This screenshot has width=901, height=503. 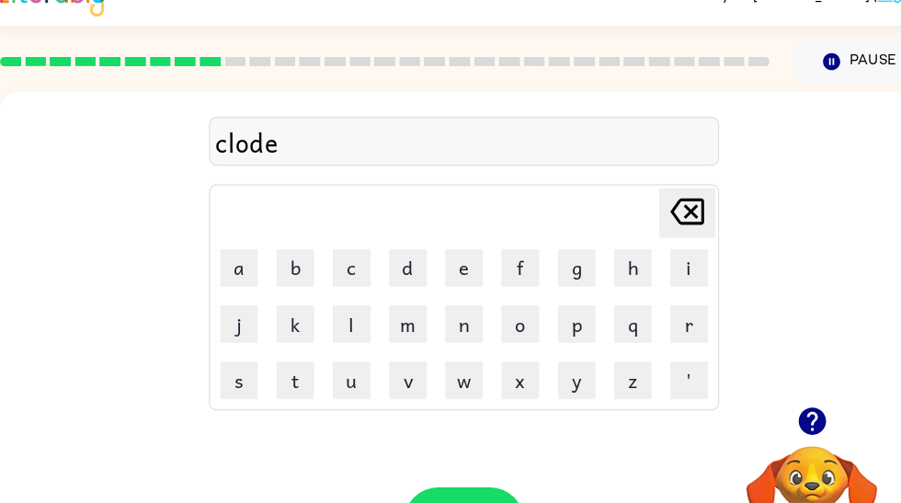 I want to click on button: u, so click(x=345, y=377).